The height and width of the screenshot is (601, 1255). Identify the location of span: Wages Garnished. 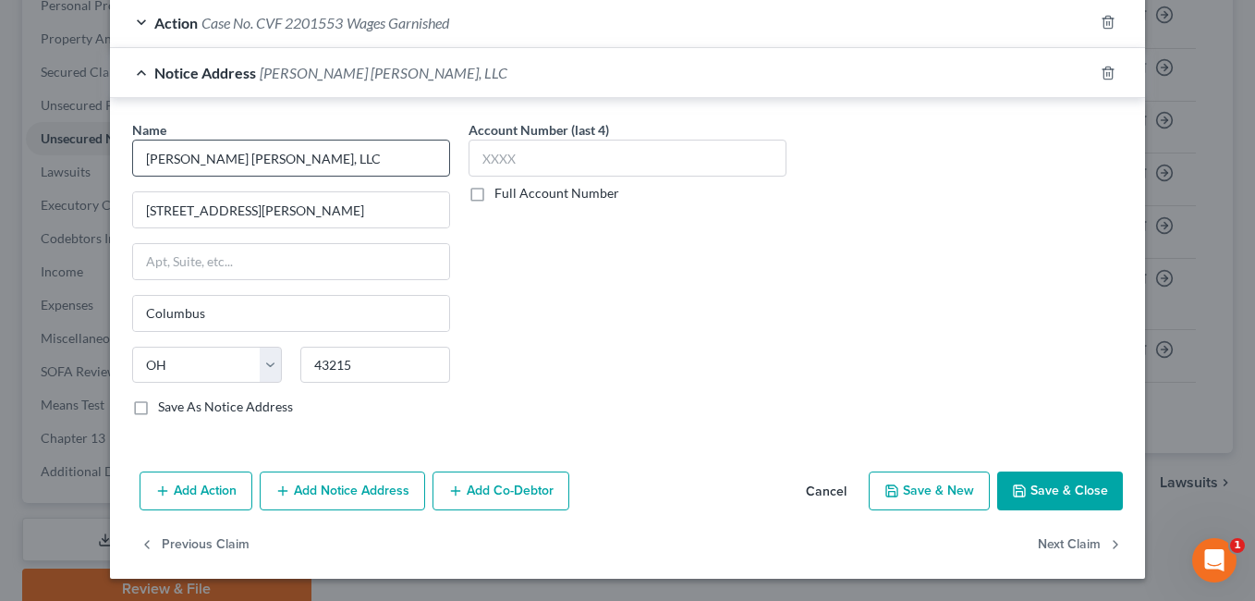
(397, 22).